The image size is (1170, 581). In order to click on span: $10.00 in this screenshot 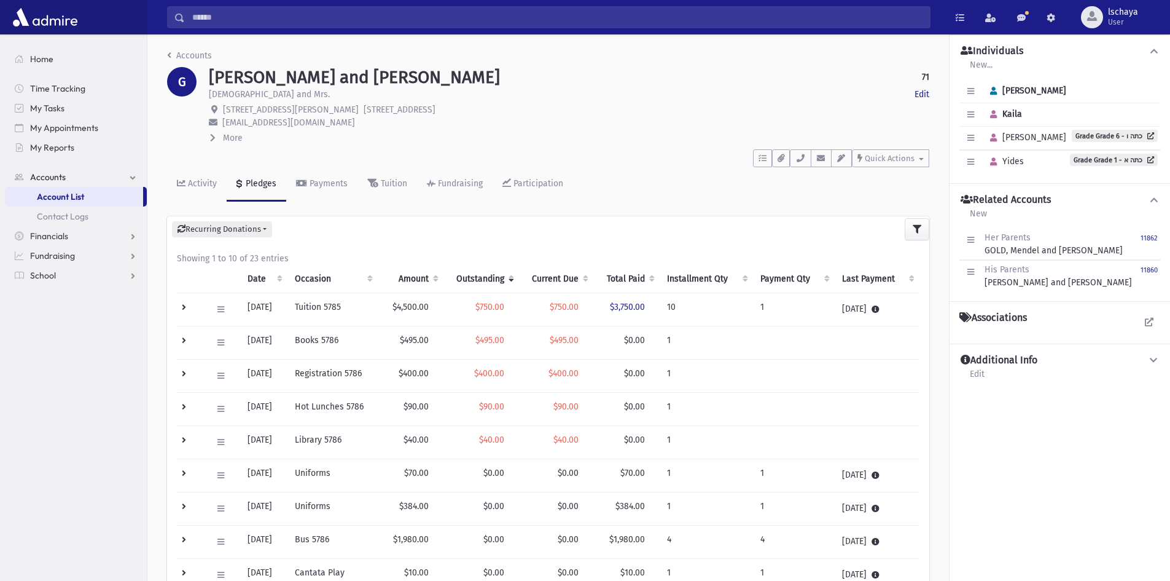, I will do `click(633, 572)`.